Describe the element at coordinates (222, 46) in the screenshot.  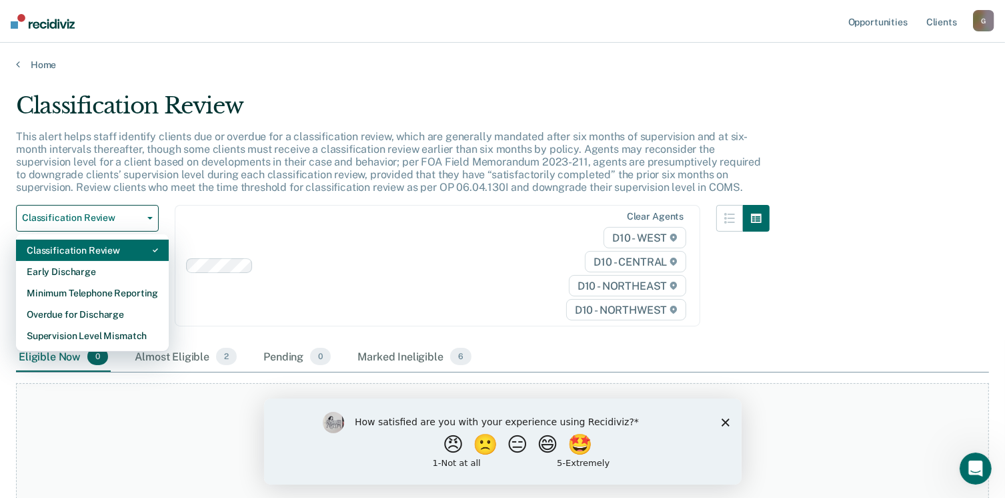
I see `button: 2` at that location.